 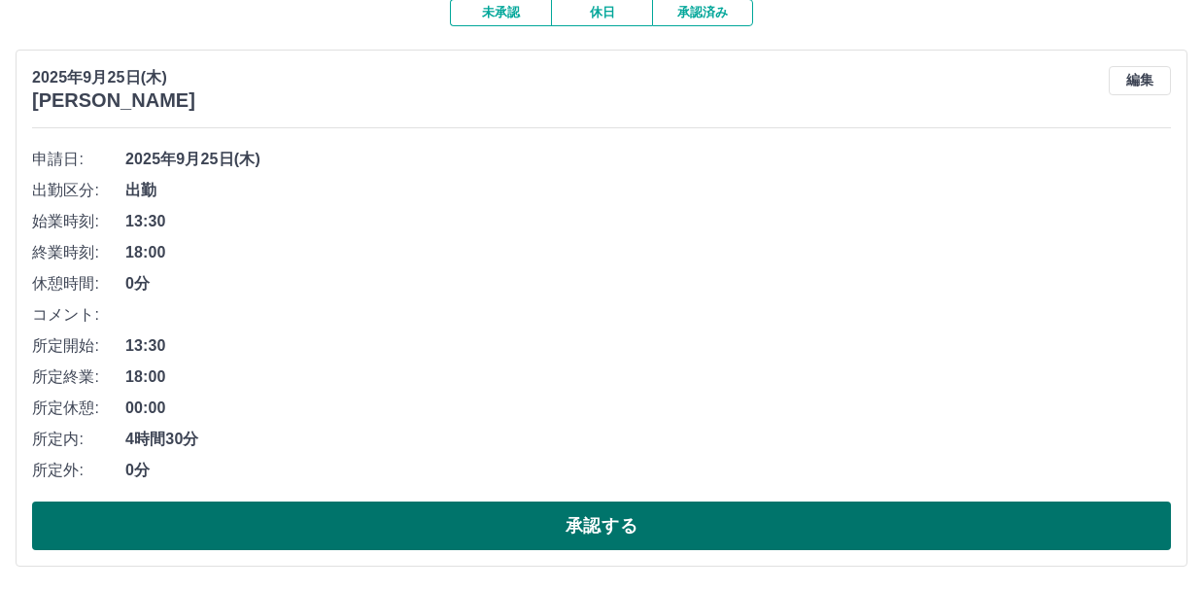 I want to click on span: 00:00, so click(x=648, y=408).